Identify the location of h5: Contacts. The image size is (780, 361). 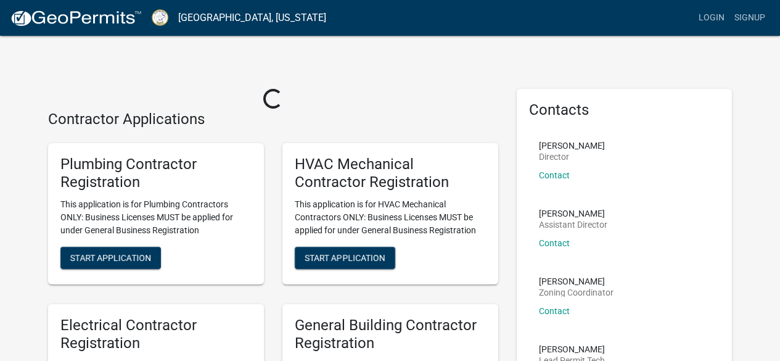
(625, 110).